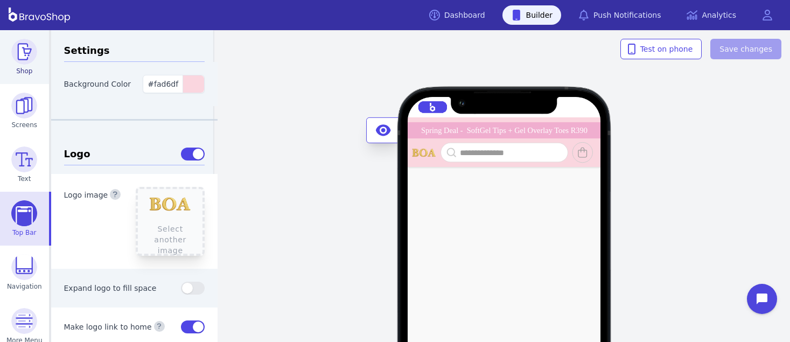 Image resolution: width=790 pixels, height=342 pixels. I want to click on a: Builder, so click(532, 15).